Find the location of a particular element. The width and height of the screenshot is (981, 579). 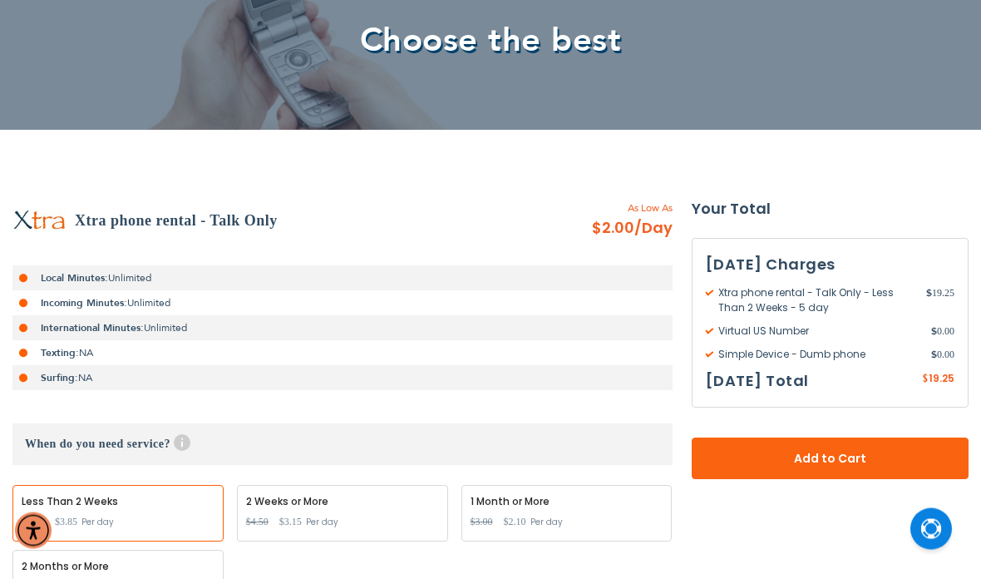

div: Less Than 2 Weeks is located at coordinates (118, 502).